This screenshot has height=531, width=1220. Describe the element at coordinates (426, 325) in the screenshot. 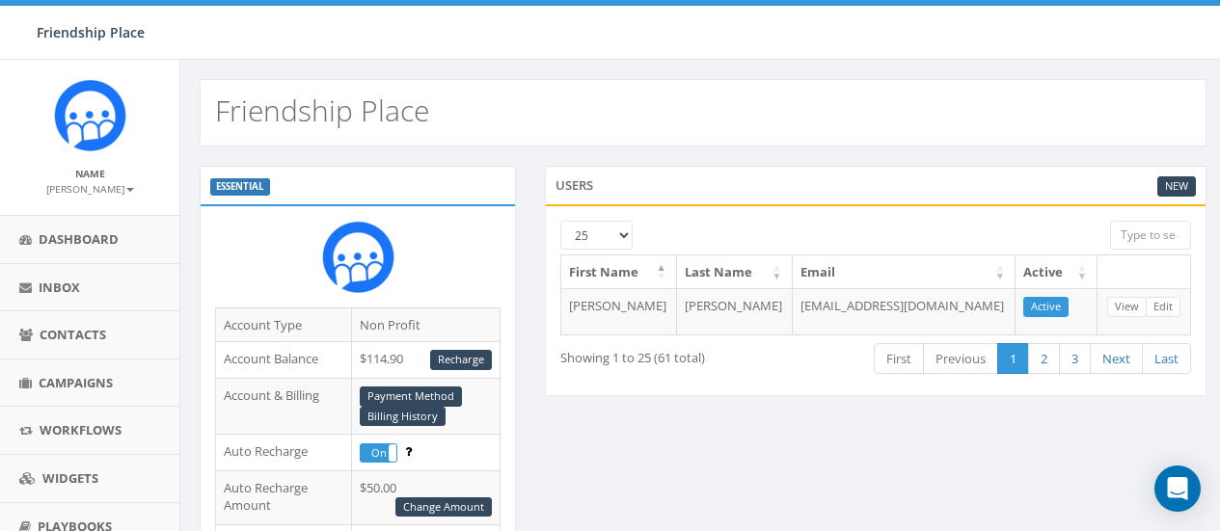

I see `td: Non Profit` at that location.